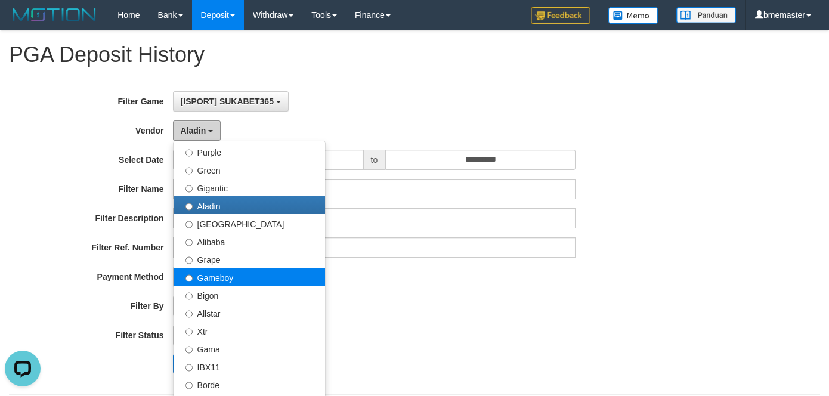  Describe the element at coordinates (189, 170) in the screenshot. I see `input: Green` at that location.